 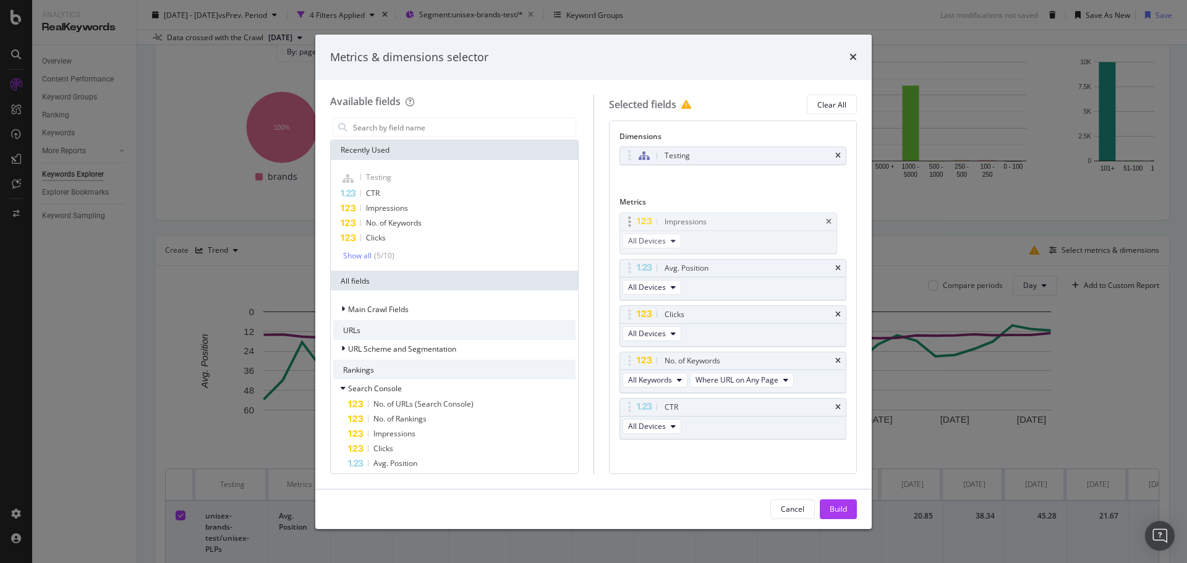 What do you see at coordinates (454, 281) in the screenshot?
I see `div: All fields` at bounding box center [454, 281].